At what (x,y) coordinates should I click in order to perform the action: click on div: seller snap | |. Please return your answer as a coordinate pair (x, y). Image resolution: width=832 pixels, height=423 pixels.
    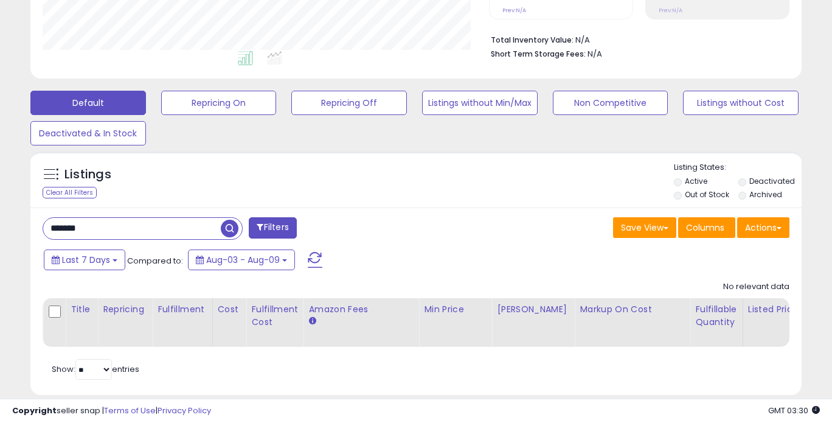
    Looking at the image, I should click on (111, 410).